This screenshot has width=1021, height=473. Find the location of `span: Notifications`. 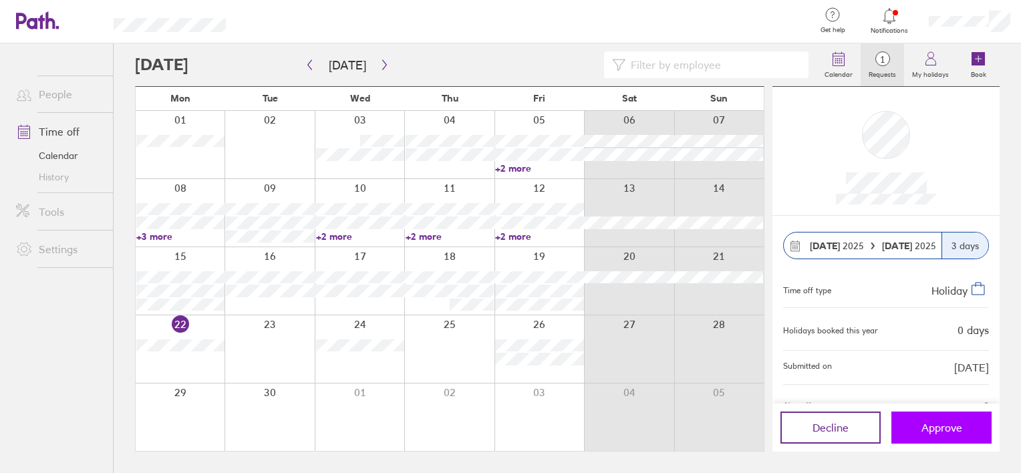

span: Notifications is located at coordinates (889, 31).